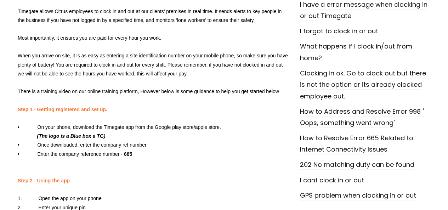 The height and width of the screenshot is (210, 448). I want to click on a: How to Resolve Error 665 Related to Internet Connectivity Issues, so click(357, 144).